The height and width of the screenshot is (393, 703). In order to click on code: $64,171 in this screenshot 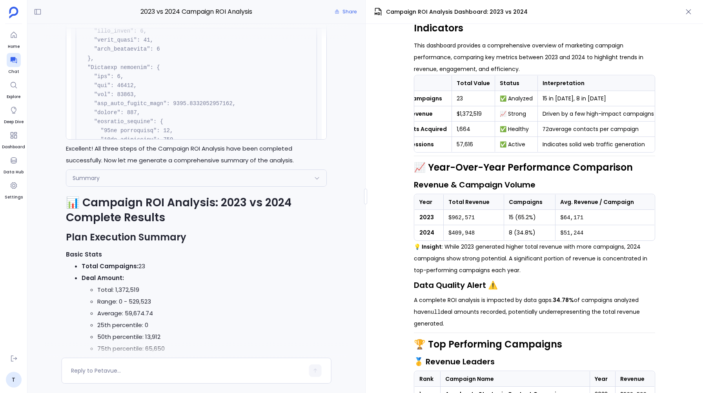, I will do `click(572, 218)`.